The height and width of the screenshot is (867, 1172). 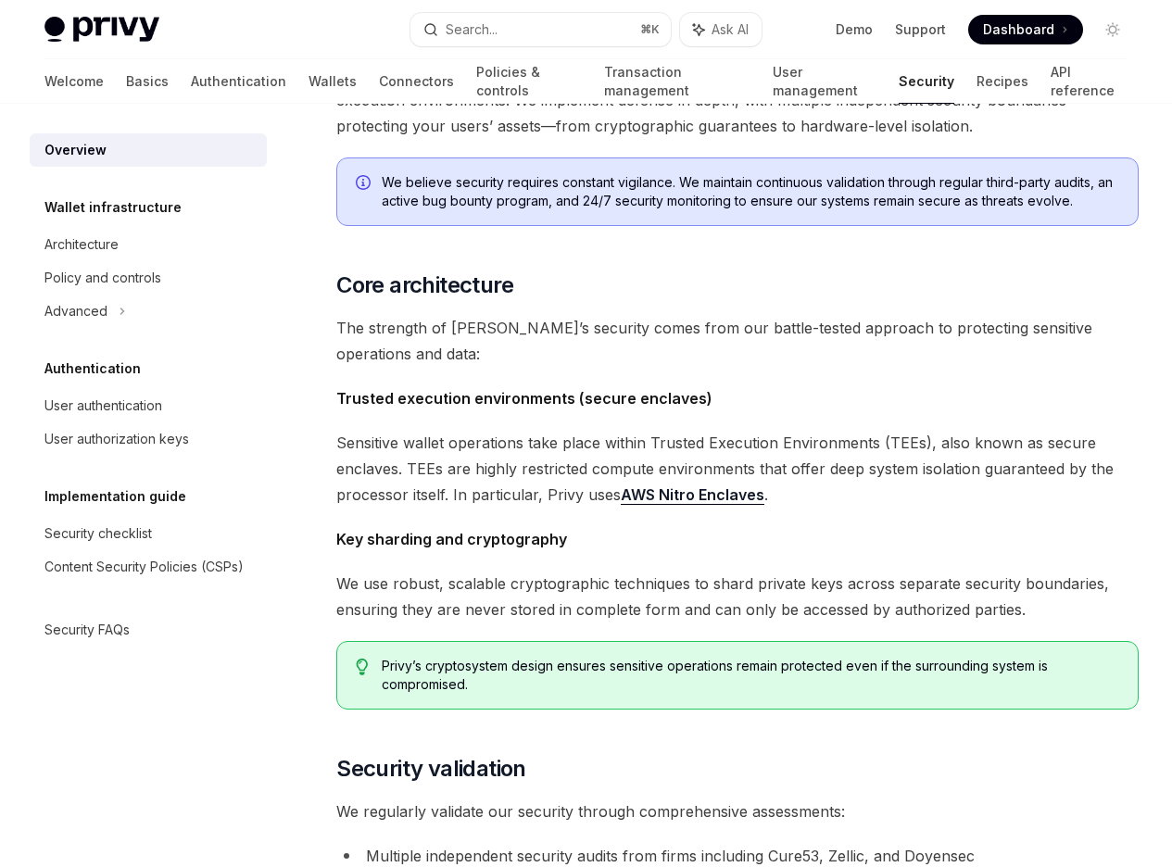 What do you see at coordinates (738, 812) in the screenshot?
I see `span: We regularly validate our security through comprehensive assessments:` at bounding box center [738, 812].